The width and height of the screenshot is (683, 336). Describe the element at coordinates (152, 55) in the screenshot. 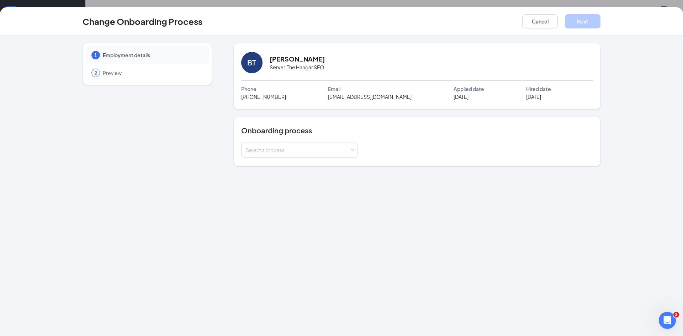

I see `span: Employment details` at that location.